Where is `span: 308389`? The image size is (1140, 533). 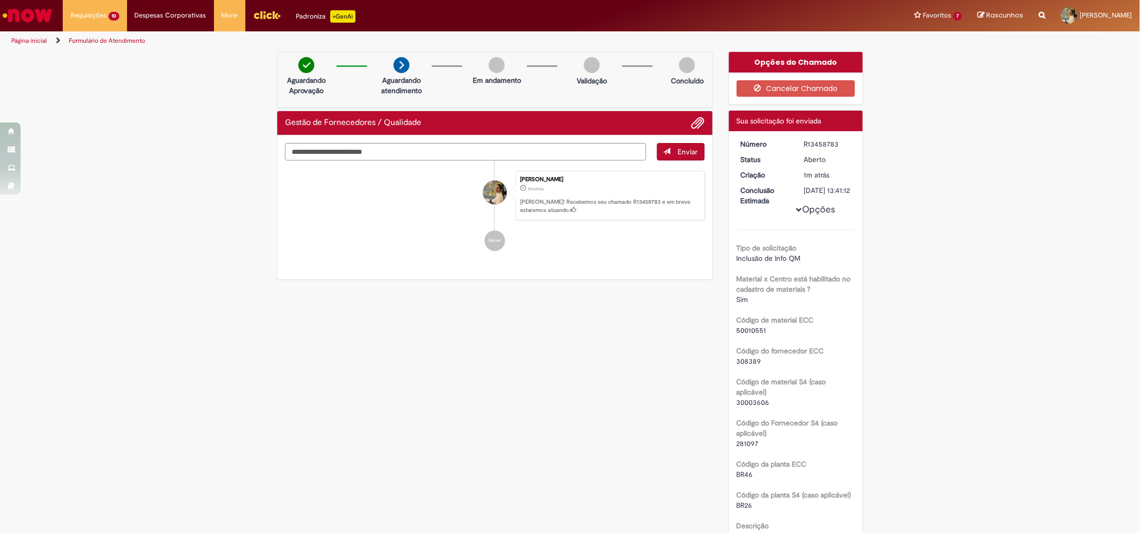 span: 308389 is located at coordinates (749, 361).